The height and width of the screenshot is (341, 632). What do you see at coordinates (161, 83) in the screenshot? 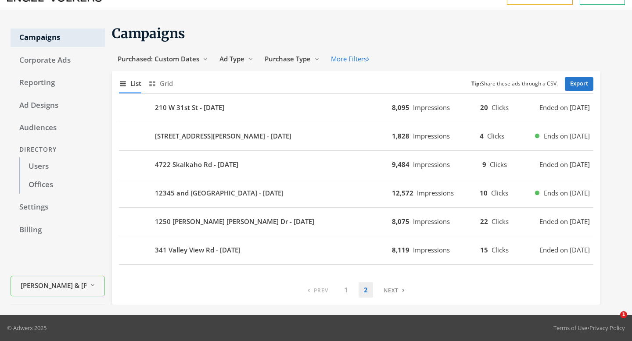
I see `button: Grid` at bounding box center [161, 83].